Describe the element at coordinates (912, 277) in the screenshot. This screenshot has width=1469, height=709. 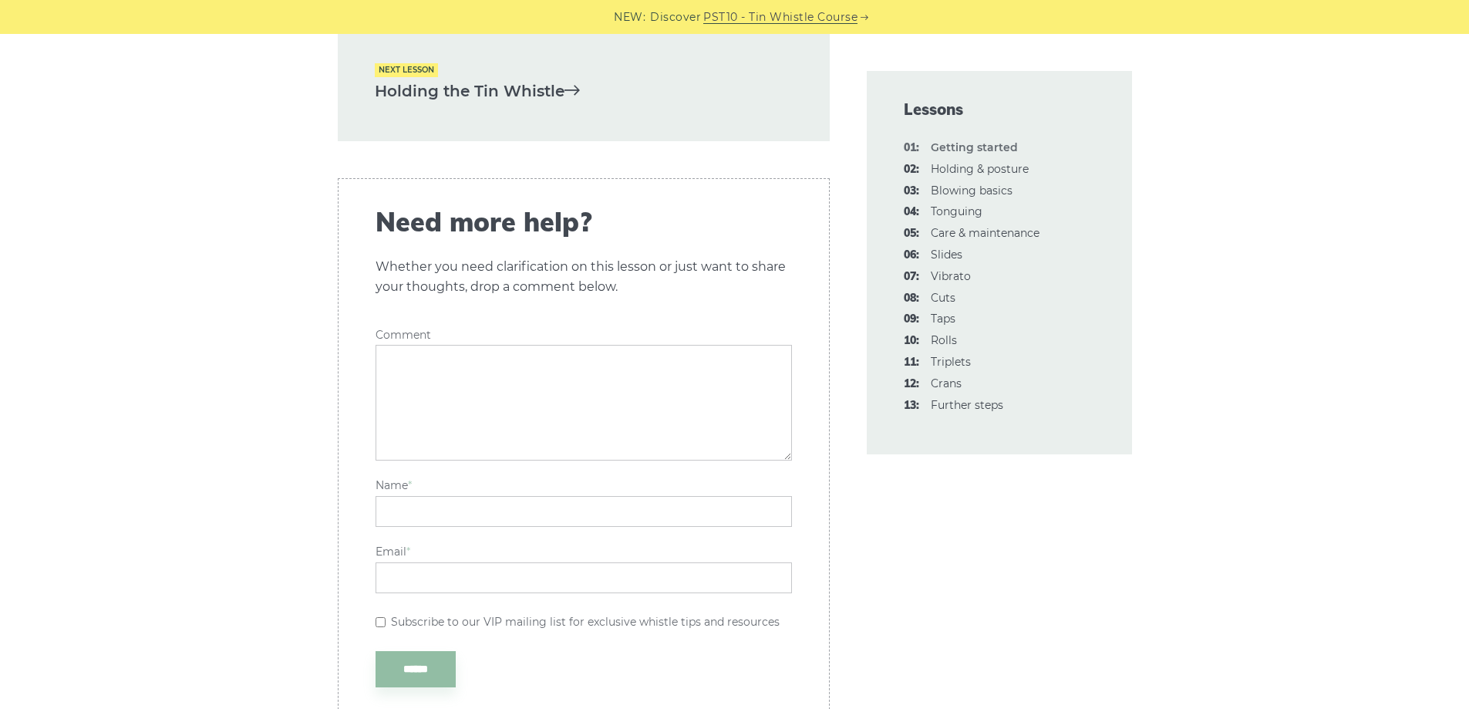
I see `span: 07:` at that location.